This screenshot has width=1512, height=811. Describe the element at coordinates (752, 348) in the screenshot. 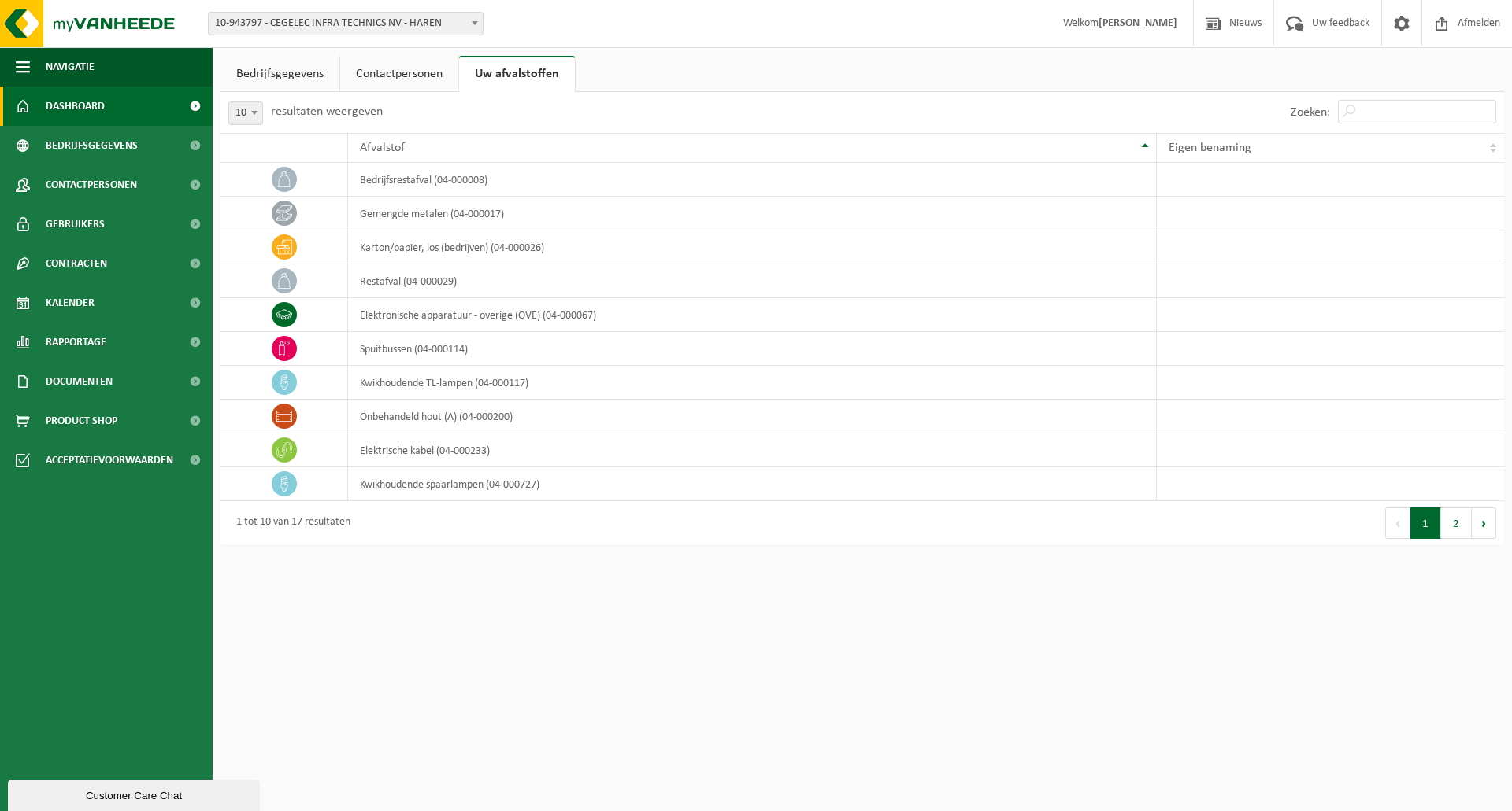

I see `td: spuitbussen (04-000114)` at that location.